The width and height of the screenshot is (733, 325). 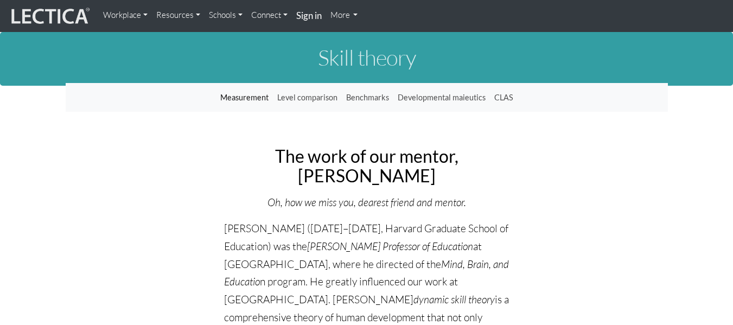 I want to click on i: dynamic skill theory, so click(x=454, y=299).